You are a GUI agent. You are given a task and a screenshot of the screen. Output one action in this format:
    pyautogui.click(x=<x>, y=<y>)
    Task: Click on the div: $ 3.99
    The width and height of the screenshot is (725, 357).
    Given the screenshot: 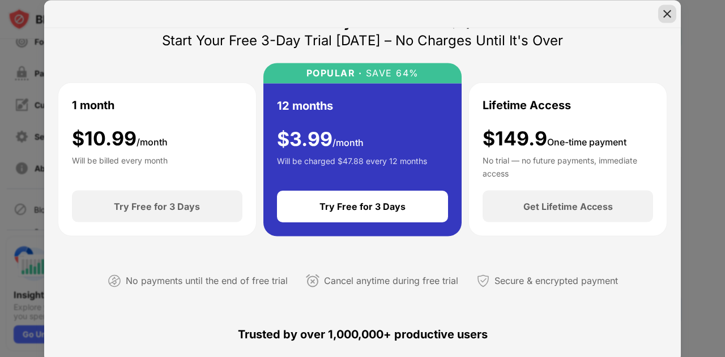 What is the action you would take?
    pyautogui.click(x=320, y=139)
    